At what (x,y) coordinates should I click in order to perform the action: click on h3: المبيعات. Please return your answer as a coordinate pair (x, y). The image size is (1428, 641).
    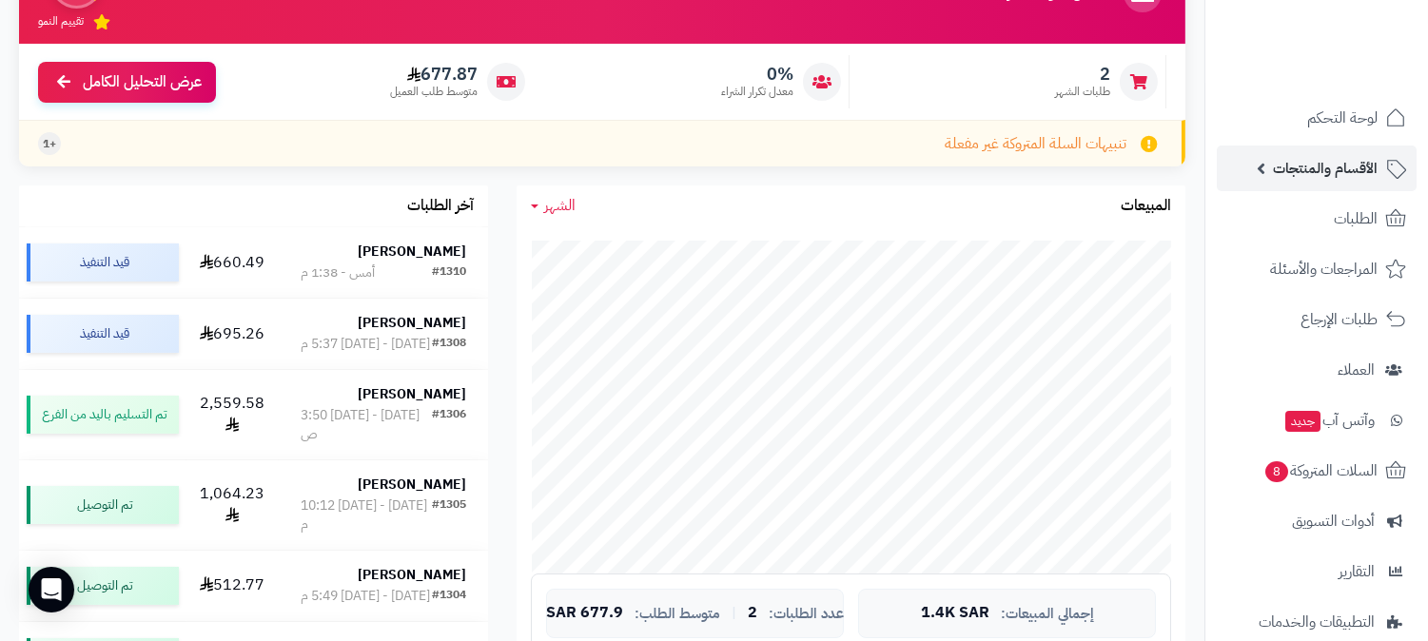
    Looking at the image, I should click on (1145, 206).